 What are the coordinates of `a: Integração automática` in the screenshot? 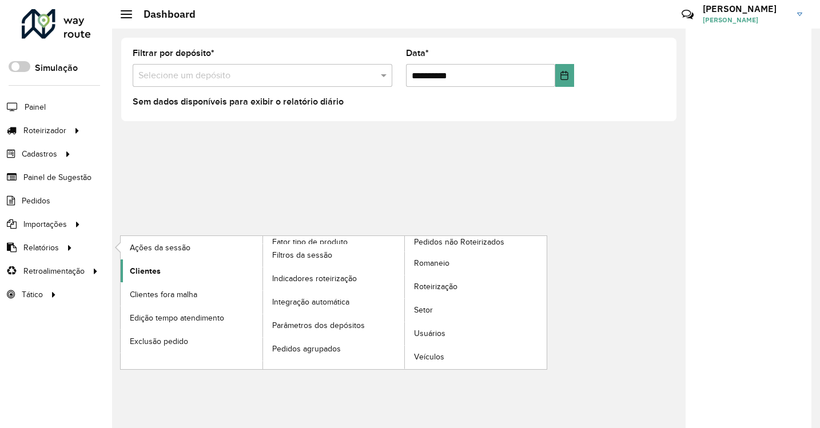 It's located at (334, 303).